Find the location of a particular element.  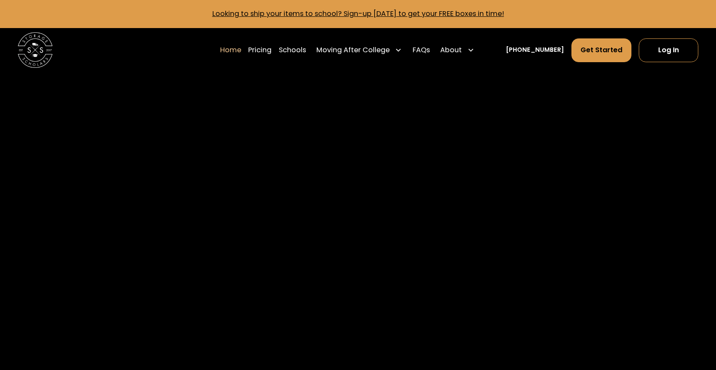

div: Moving After College is located at coordinates (353, 50).